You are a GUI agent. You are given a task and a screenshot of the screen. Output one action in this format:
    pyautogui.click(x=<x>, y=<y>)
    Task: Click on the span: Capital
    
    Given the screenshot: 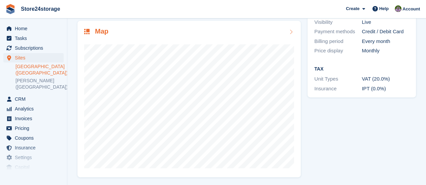 What is the action you would take?
    pyautogui.click(x=35, y=168)
    